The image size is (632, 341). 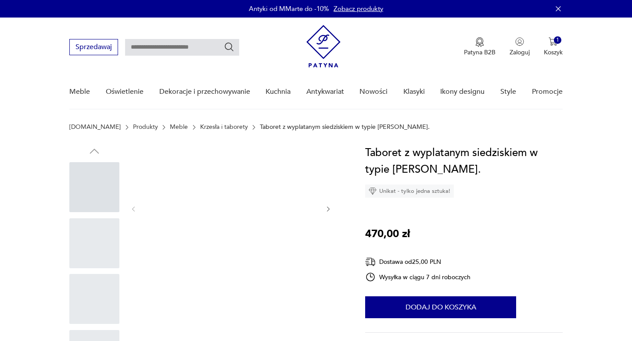 I want to click on a: Ikona medaluPatyna B2B, so click(x=480, y=47).